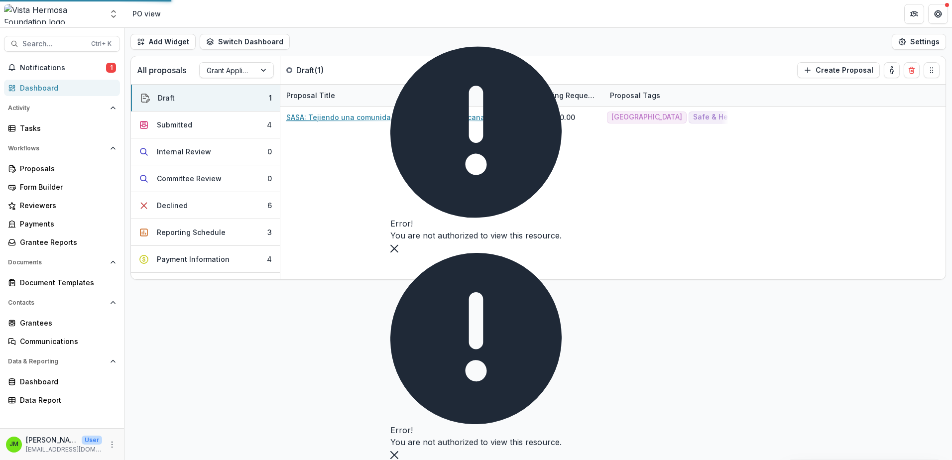 The height and width of the screenshot is (460, 952). What do you see at coordinates (111, 68) in the screenshot?
I see `span: 1` at bounding box center [111, 68].